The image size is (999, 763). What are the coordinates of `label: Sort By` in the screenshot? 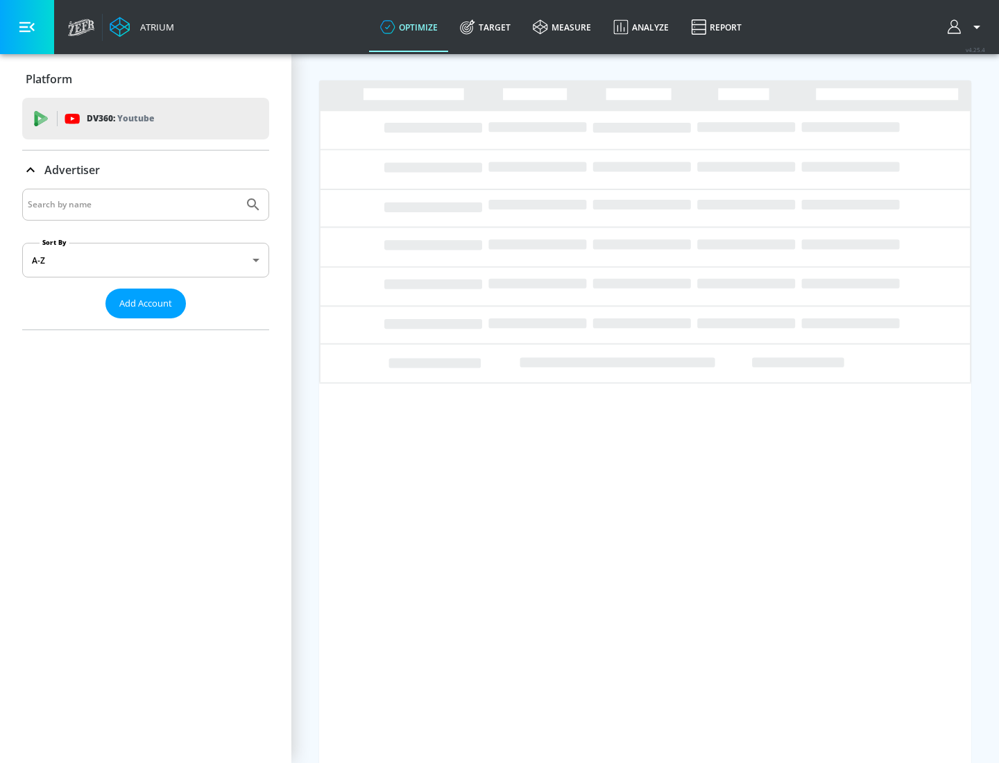 It's located at (54, 242).